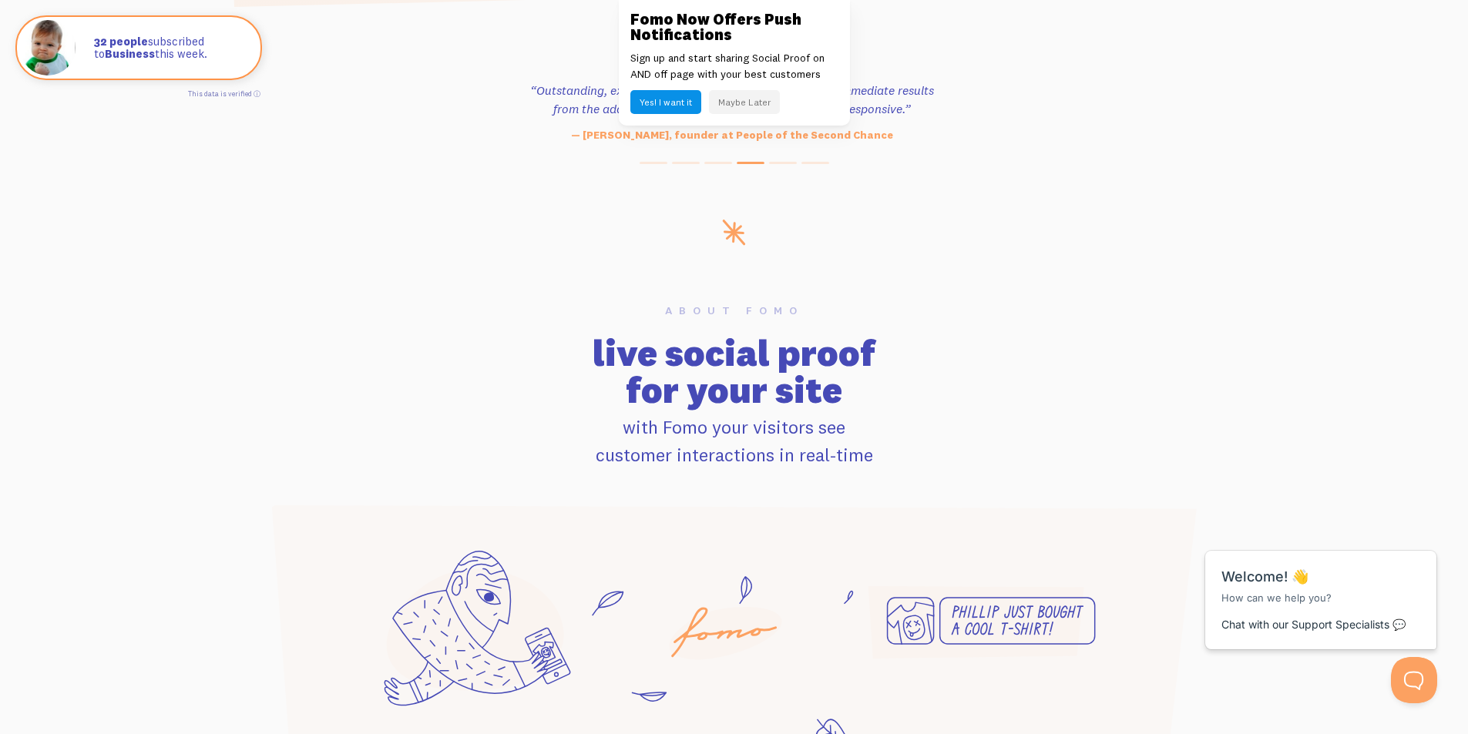 The height and width of the screenshot is (734, 1468). What do you see at coordinates (734, 27) in the screenshot?
I see `h3: Fomo Now Offers Push Notifications` at bounding box center [734, 27].